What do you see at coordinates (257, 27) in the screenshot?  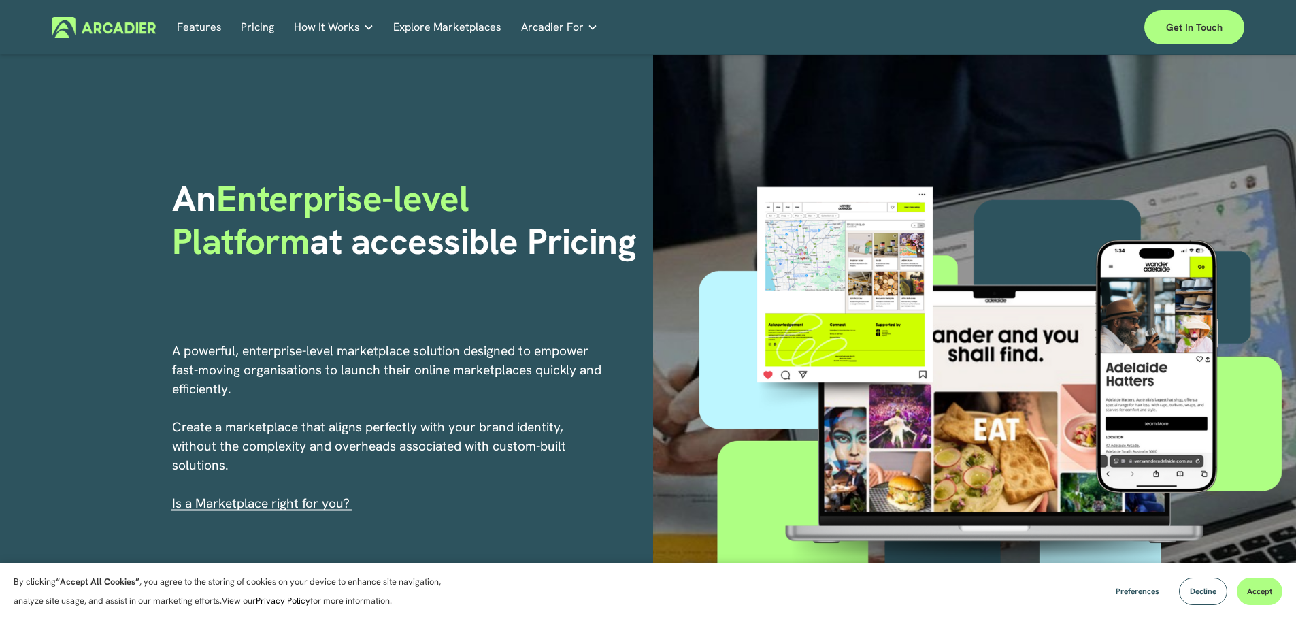 I see `a: Pricing` at bounding box center [257, 27].